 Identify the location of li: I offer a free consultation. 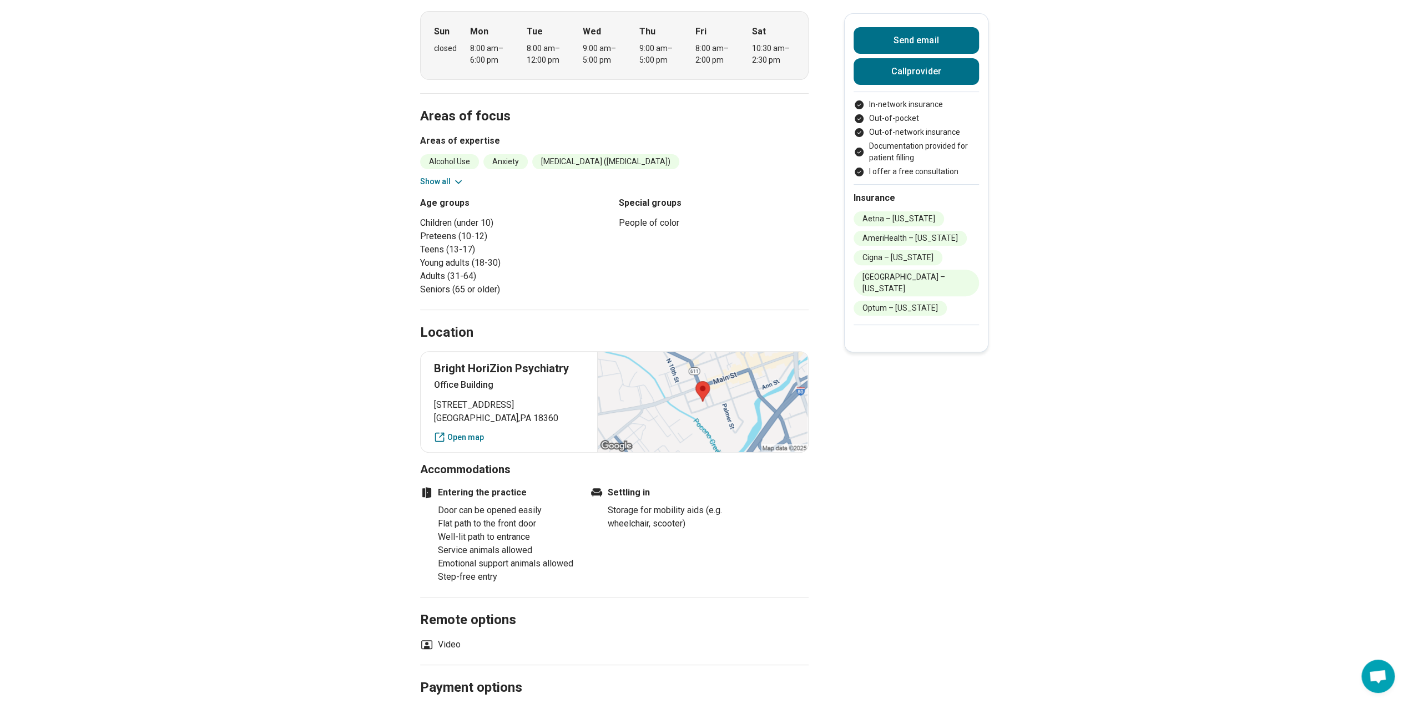
(916, 171).